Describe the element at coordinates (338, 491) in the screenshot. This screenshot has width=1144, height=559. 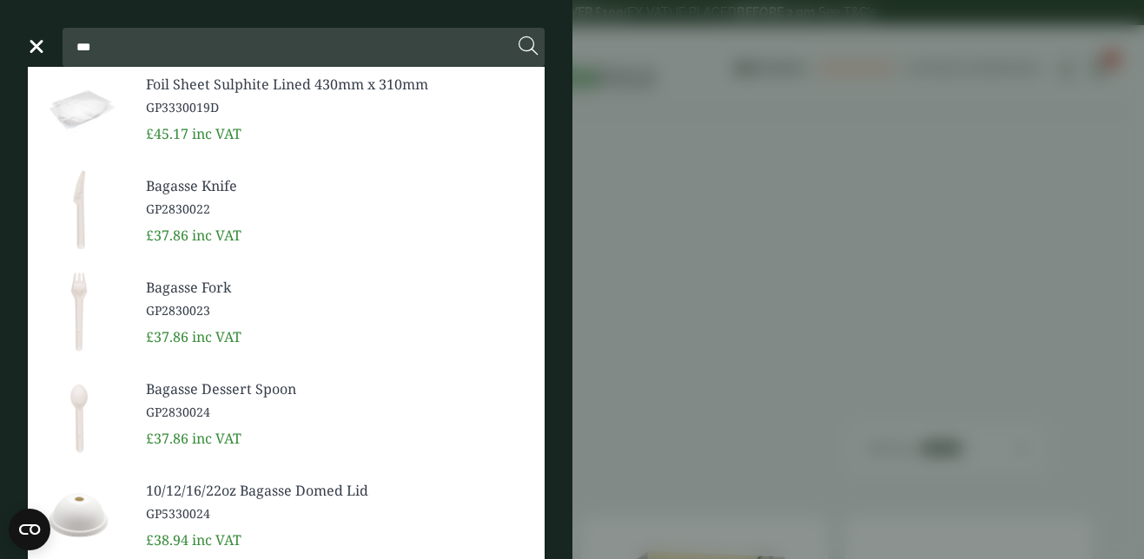
I see `span: 10/12/16/22oz Bagasse Domed Lid` at that location.